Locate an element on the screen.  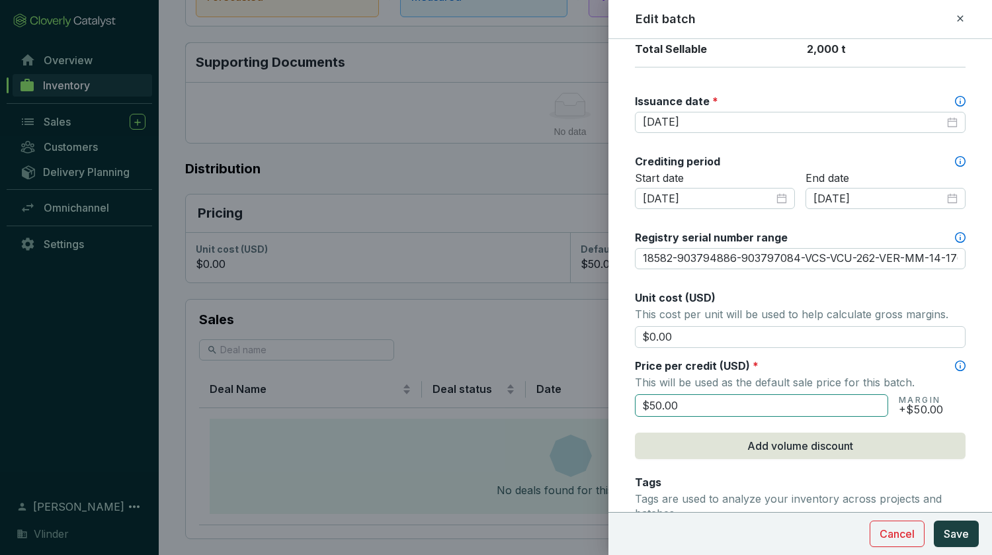
button: Add volume discount is located at coordinates (801, 446).